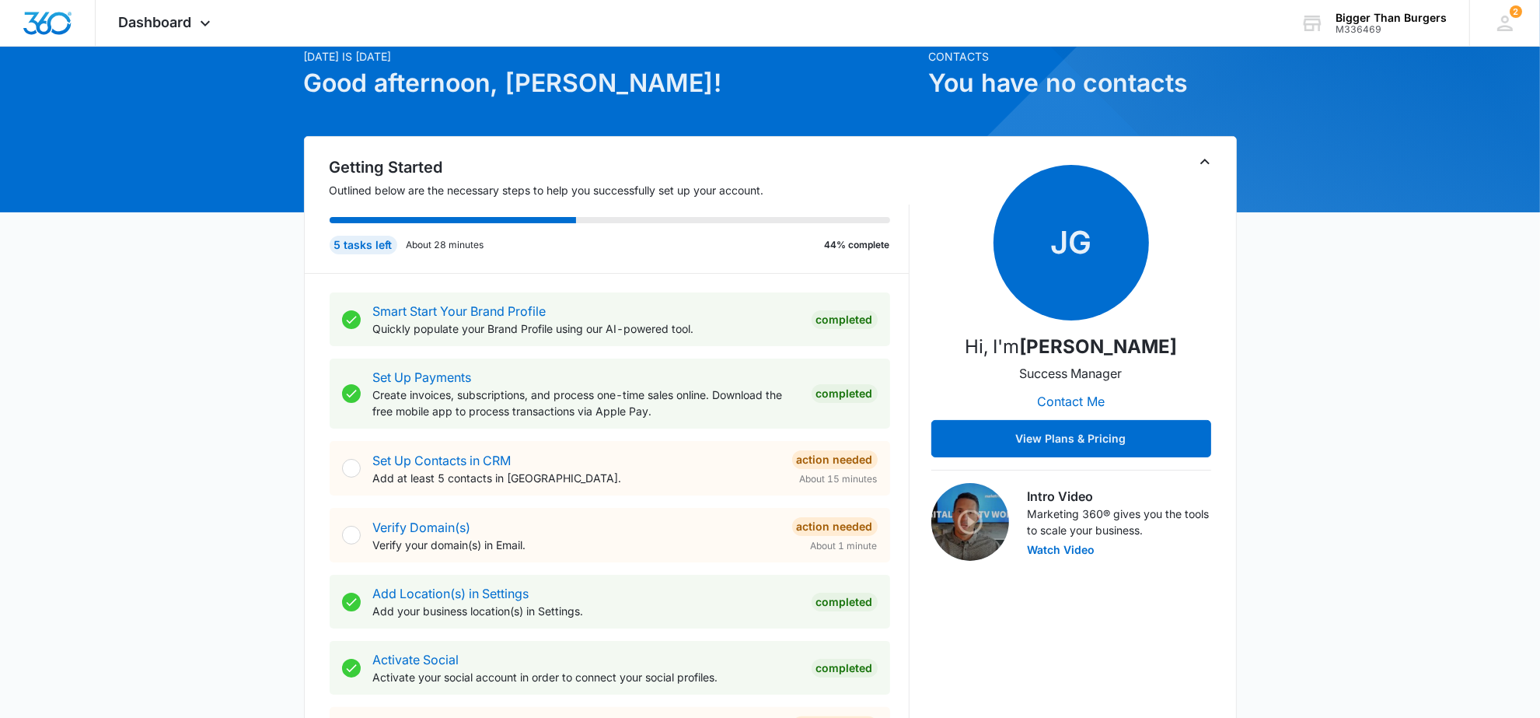 Image resolution: width=1540 pixels, height=718 pixels. I want to click on button: Toggle Collapse, so click(1205, 162).